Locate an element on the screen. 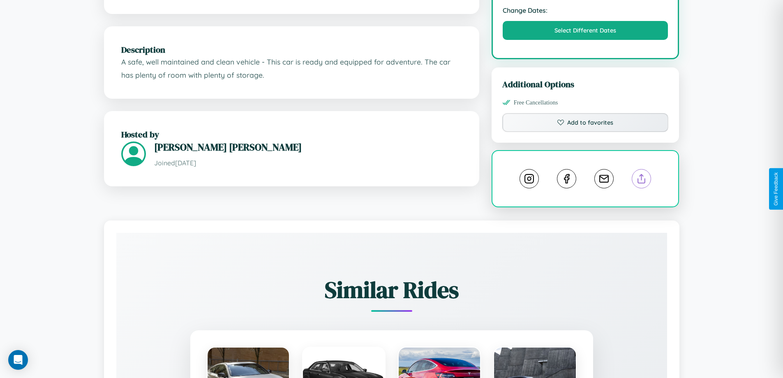  div: Give Feedback is located at coordinates (776, 189).